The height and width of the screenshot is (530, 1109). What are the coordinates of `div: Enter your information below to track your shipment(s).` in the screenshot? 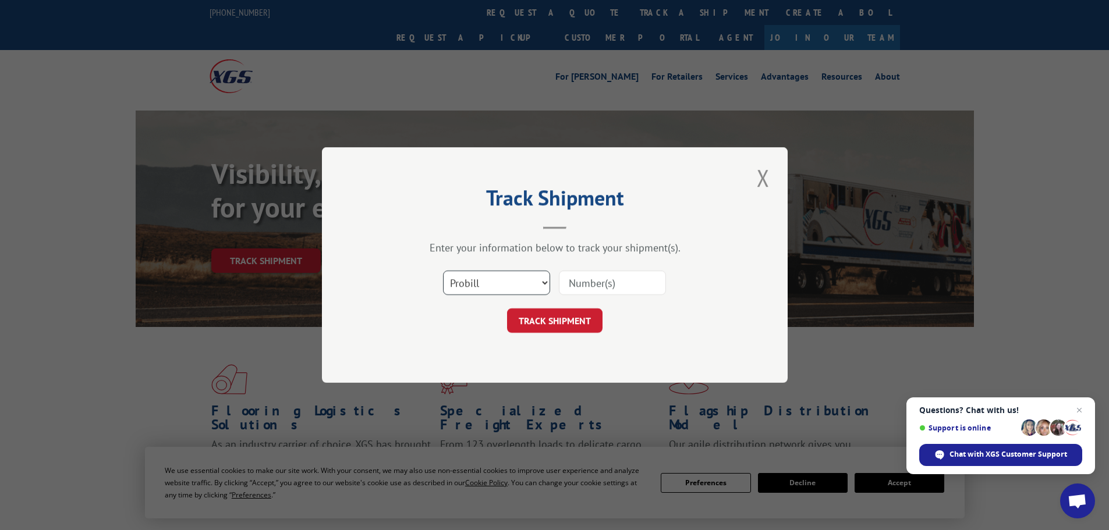 It's located at (555, 247).